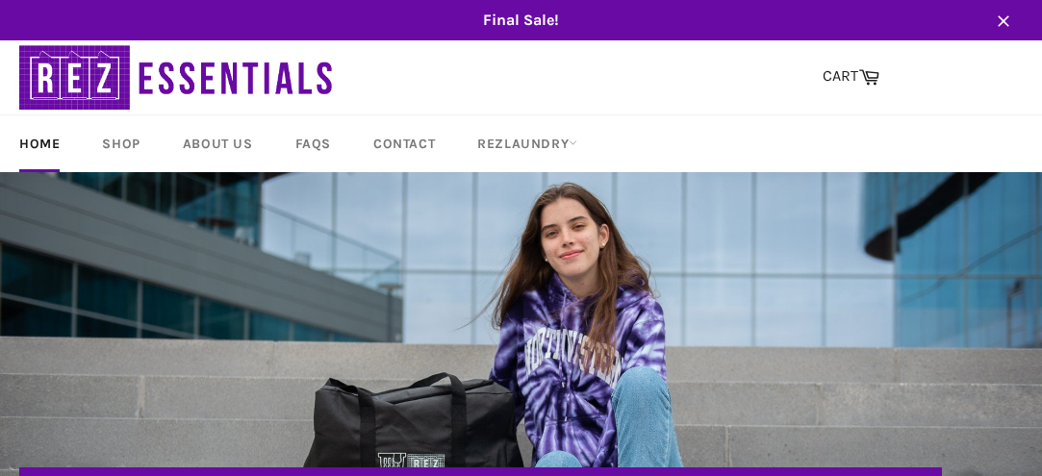 The width and height of the screenshot is (1042, 476). What do you see at coordinates (851, 77) in the screenshot?
I see `a: CART` at bounding box center [851, 77].